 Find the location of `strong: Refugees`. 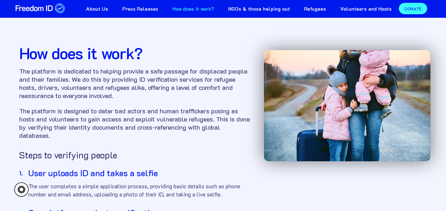

strong: Refugees is located at coordinates (315, 9).